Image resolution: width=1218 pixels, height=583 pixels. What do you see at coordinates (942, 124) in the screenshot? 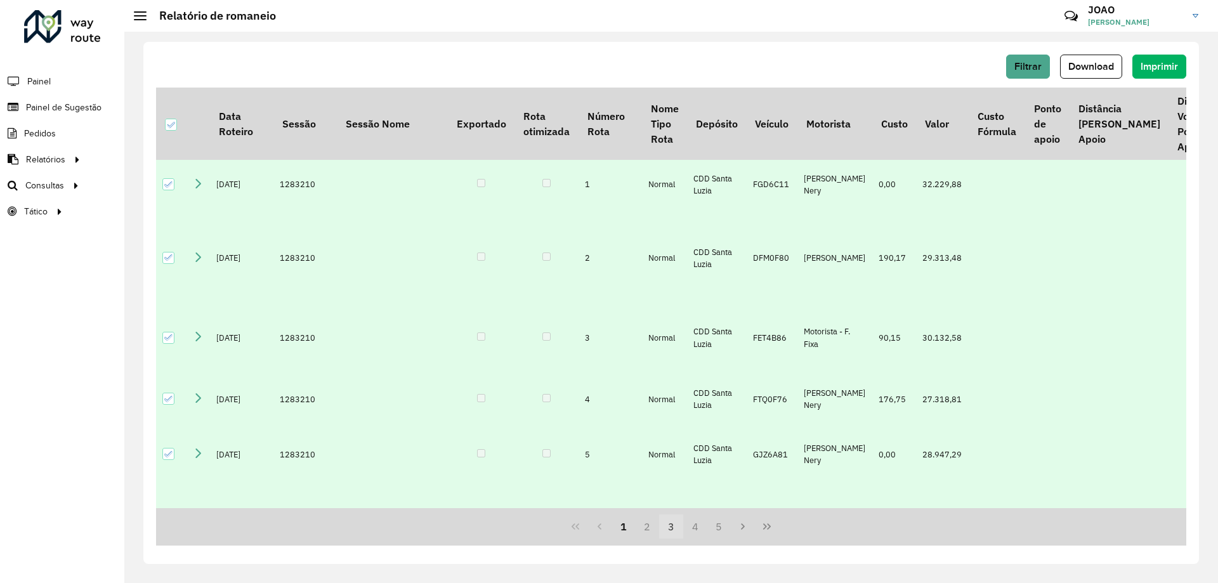
I see `th: Valor` at bounding box center [942, 124].